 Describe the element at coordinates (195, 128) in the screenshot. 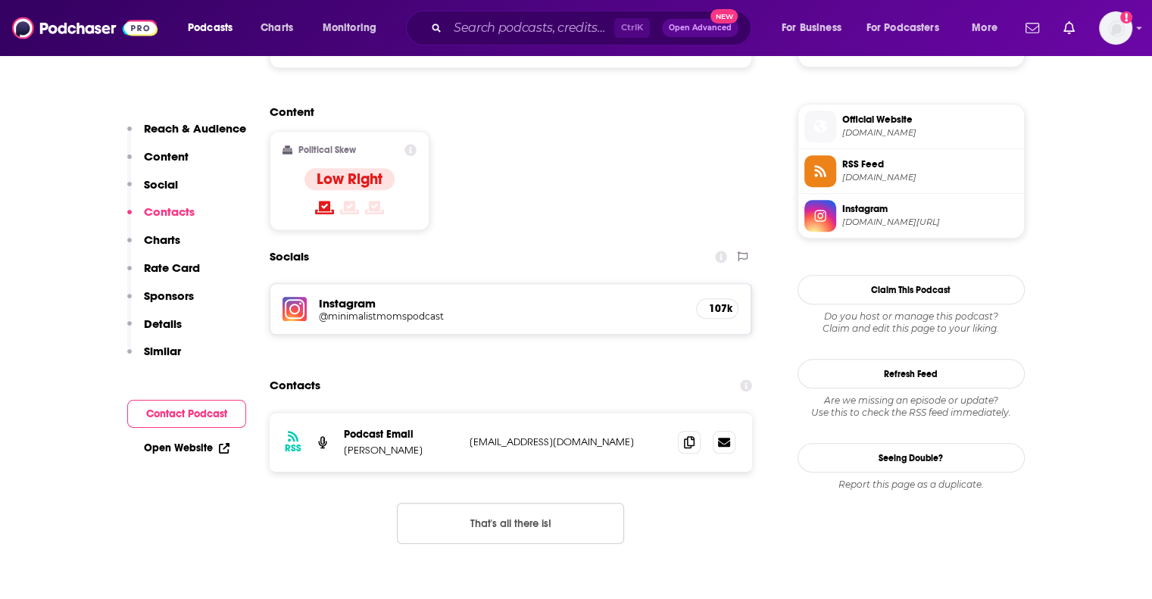

I see `p: Reach & Audience` at that location.